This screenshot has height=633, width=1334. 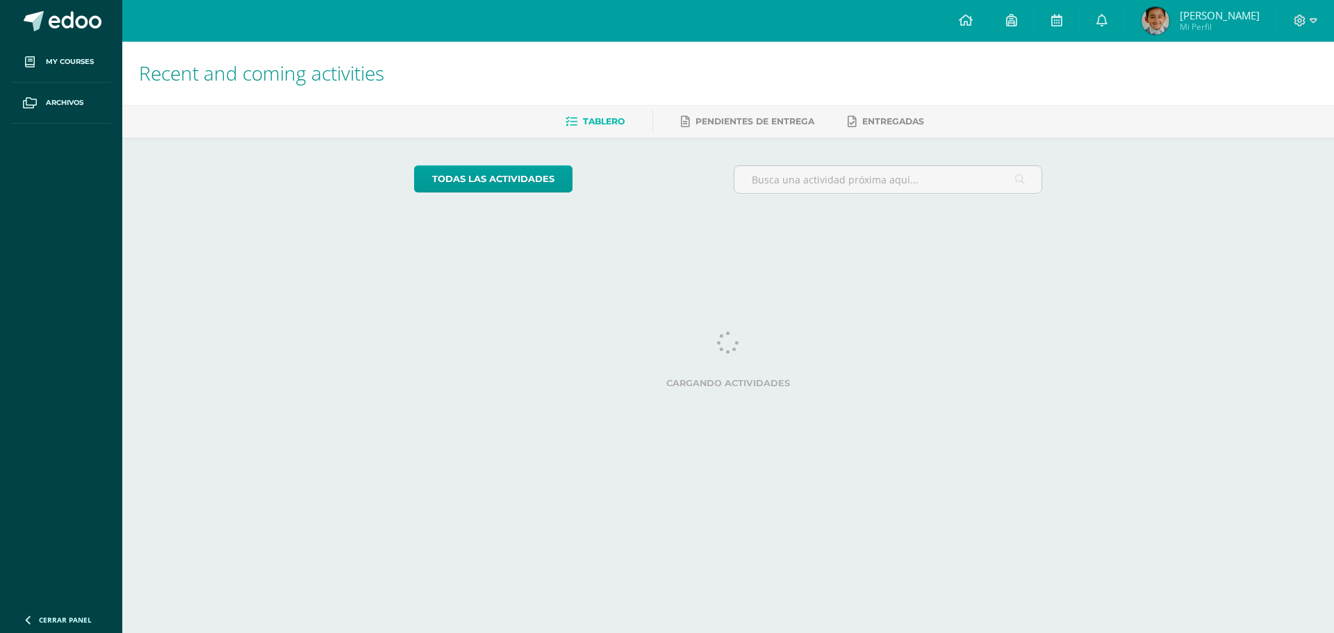 What do you see at coordinates (728, 383) in the screenshot?
I see `label: Cargando actividades` at bounding box center [728, 383].